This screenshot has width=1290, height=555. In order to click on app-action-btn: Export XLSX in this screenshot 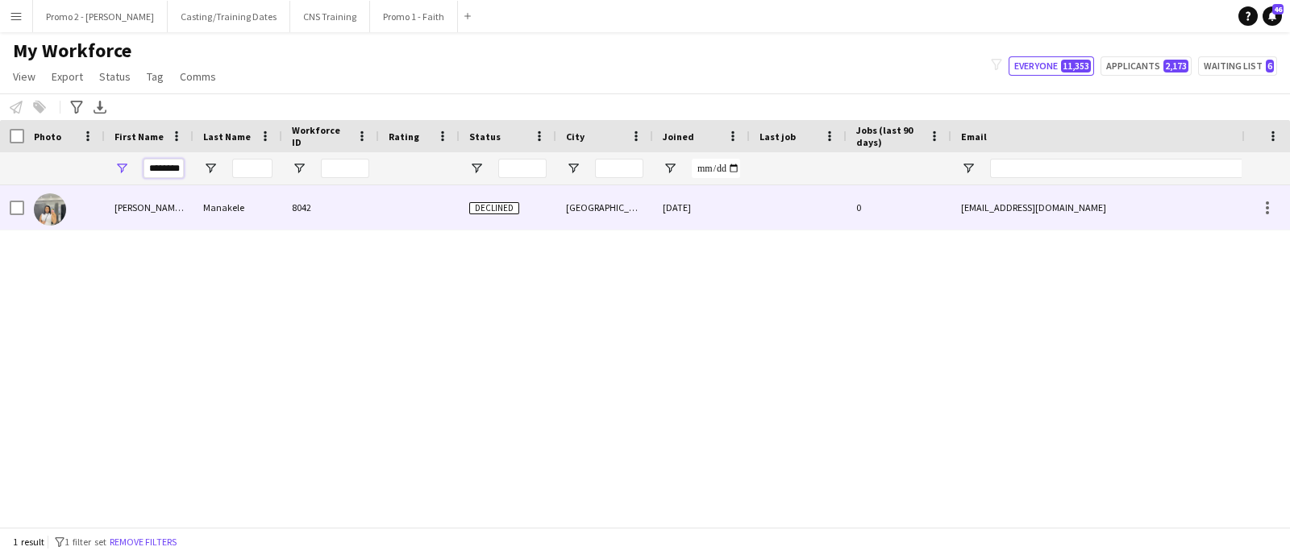, I will do `click(100, 107)`.